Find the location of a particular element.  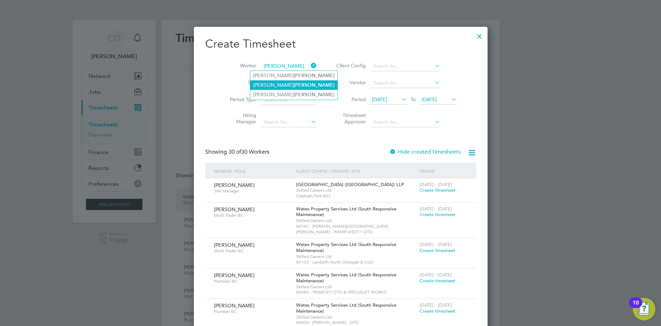

span: Plumber BC is located at coordinates (252, 312).